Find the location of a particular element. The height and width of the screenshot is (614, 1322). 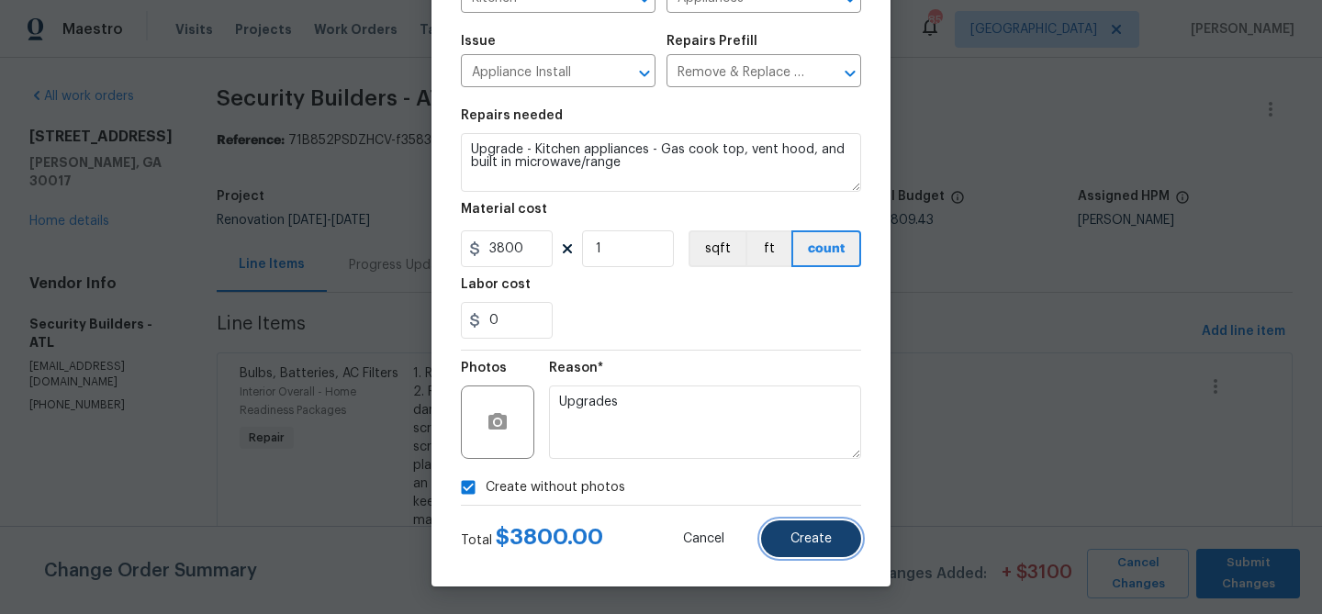

textarea: Upgrades is located at coordinates (705, 422).